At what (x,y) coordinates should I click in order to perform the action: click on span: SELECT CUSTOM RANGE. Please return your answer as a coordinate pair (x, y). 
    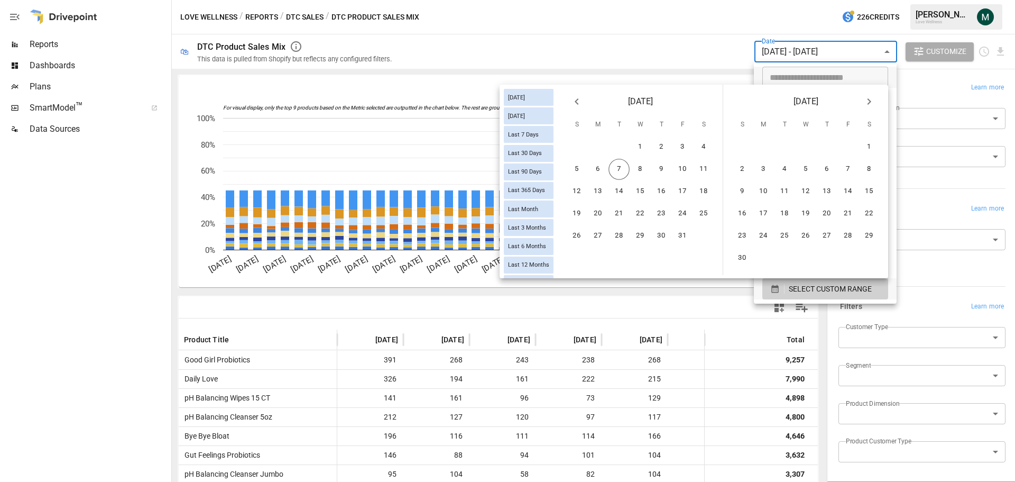
    Looking at the image, I should click on (830, 289).